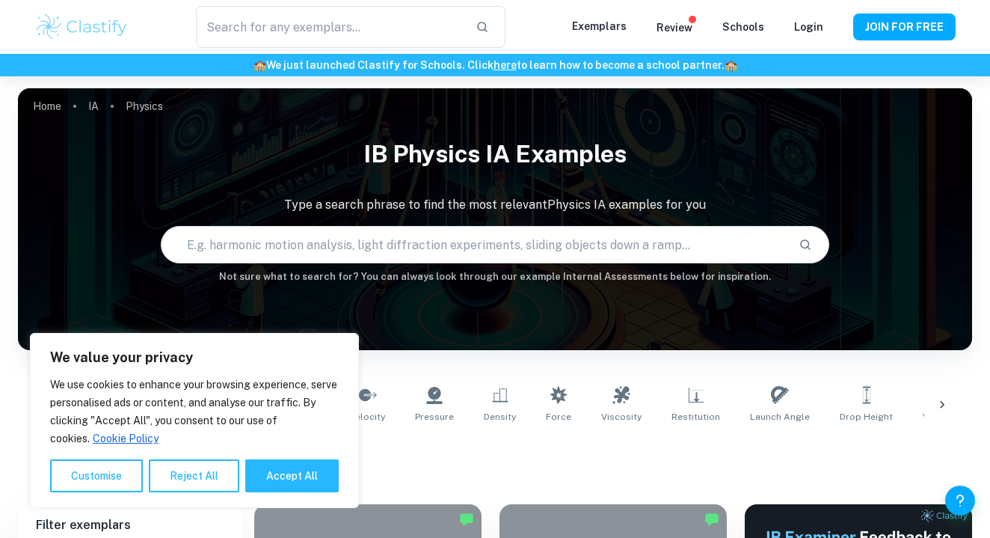 This screenshot has width=990, height=538. I want to click on span: Drop Height, so click(866, 417).